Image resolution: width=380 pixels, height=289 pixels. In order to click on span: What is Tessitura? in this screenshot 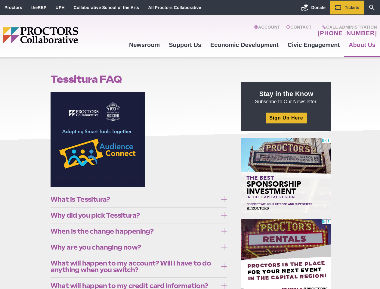, I will do `click(134, 199)`.